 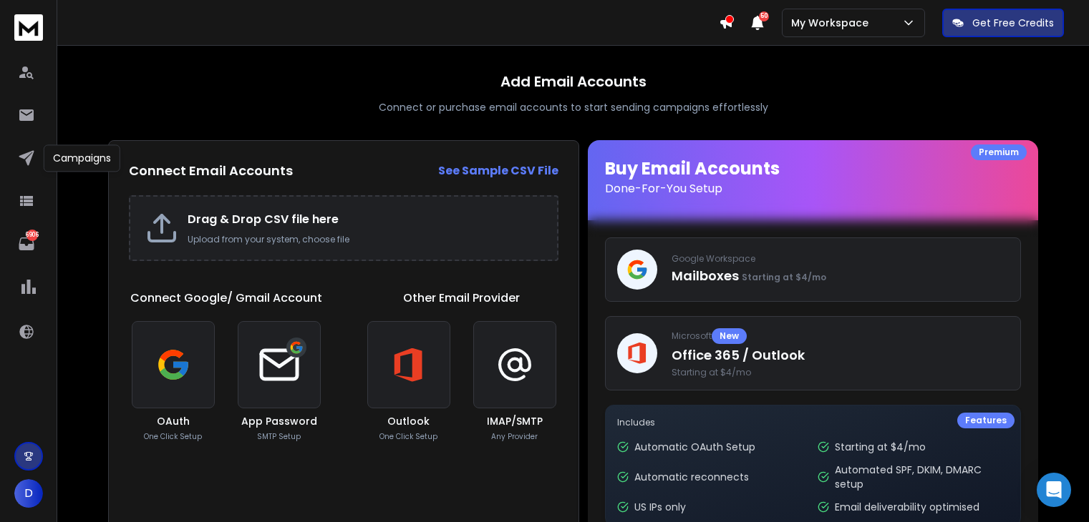 I want to click on h3: IMAP/SMTP, so click(x=515, y=422).